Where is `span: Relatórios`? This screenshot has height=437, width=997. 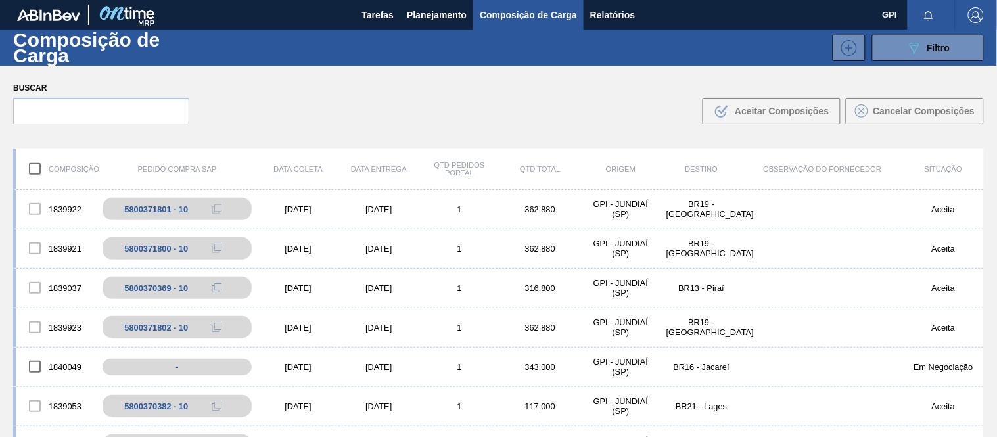 span: Relatórios is located at coordinates (612, 15).